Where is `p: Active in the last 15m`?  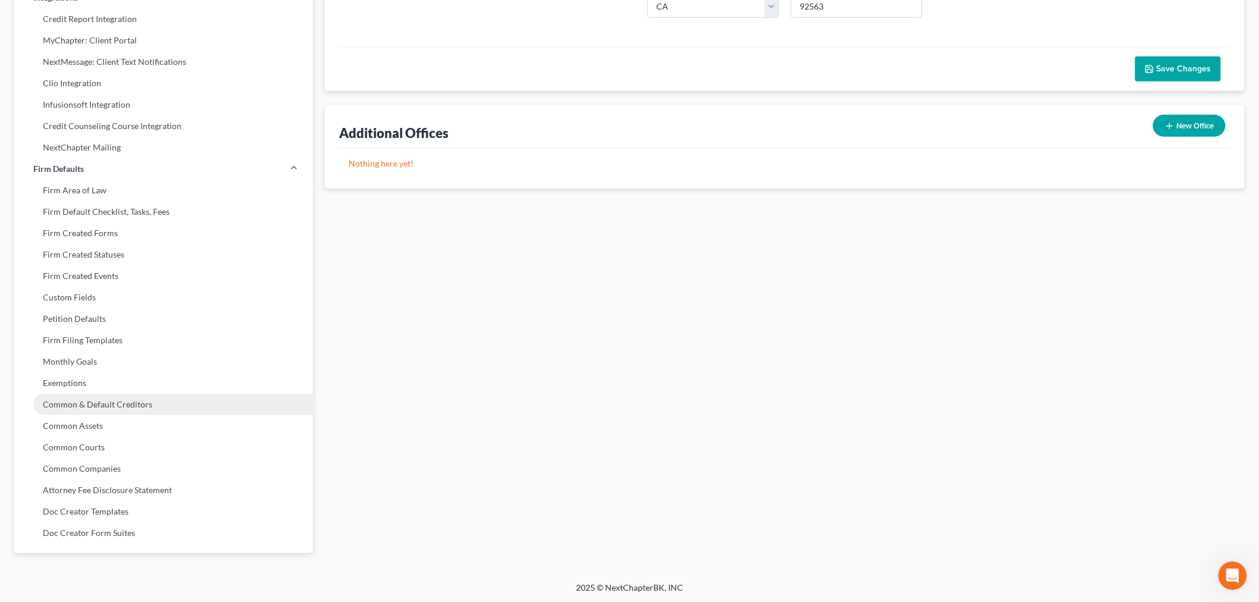 p: Active in the last 15m is located at coordinates (100, 21).